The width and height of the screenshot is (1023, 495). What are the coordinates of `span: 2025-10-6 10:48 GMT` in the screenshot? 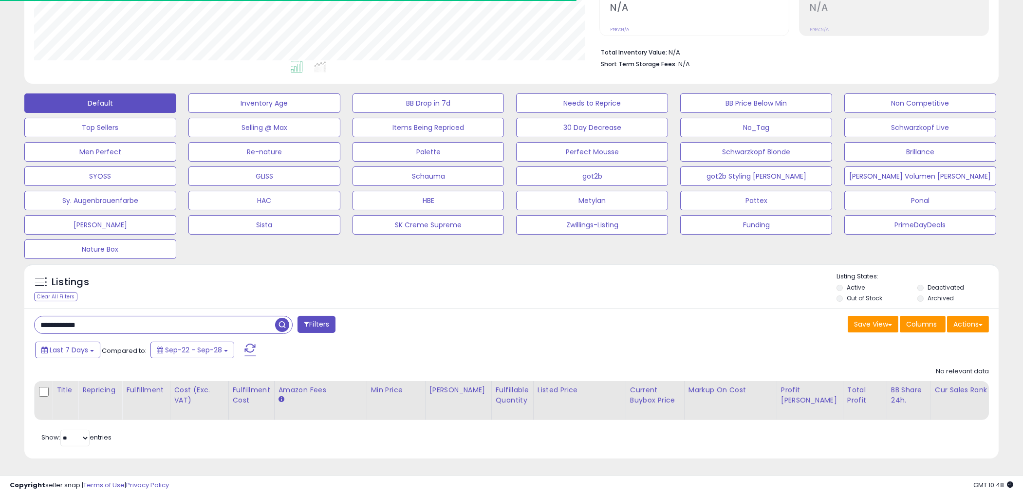 It's located at (993, 485).